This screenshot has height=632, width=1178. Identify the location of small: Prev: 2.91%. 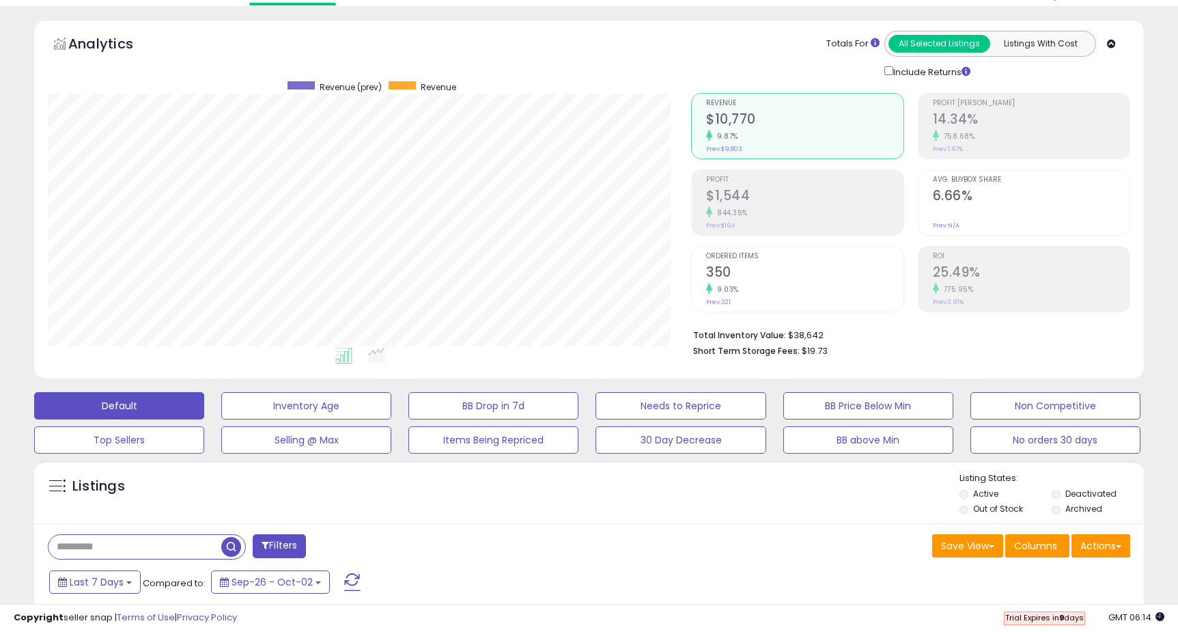
(948, 302).